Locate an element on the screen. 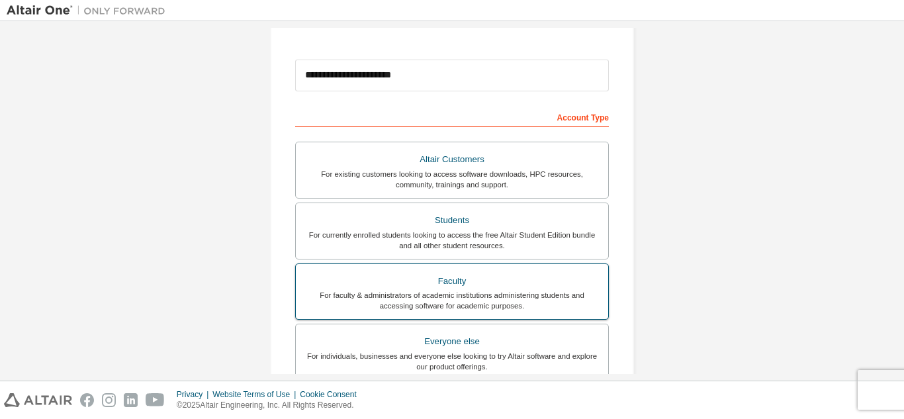  img: facebook.svg is located at coordinates (87, 399).